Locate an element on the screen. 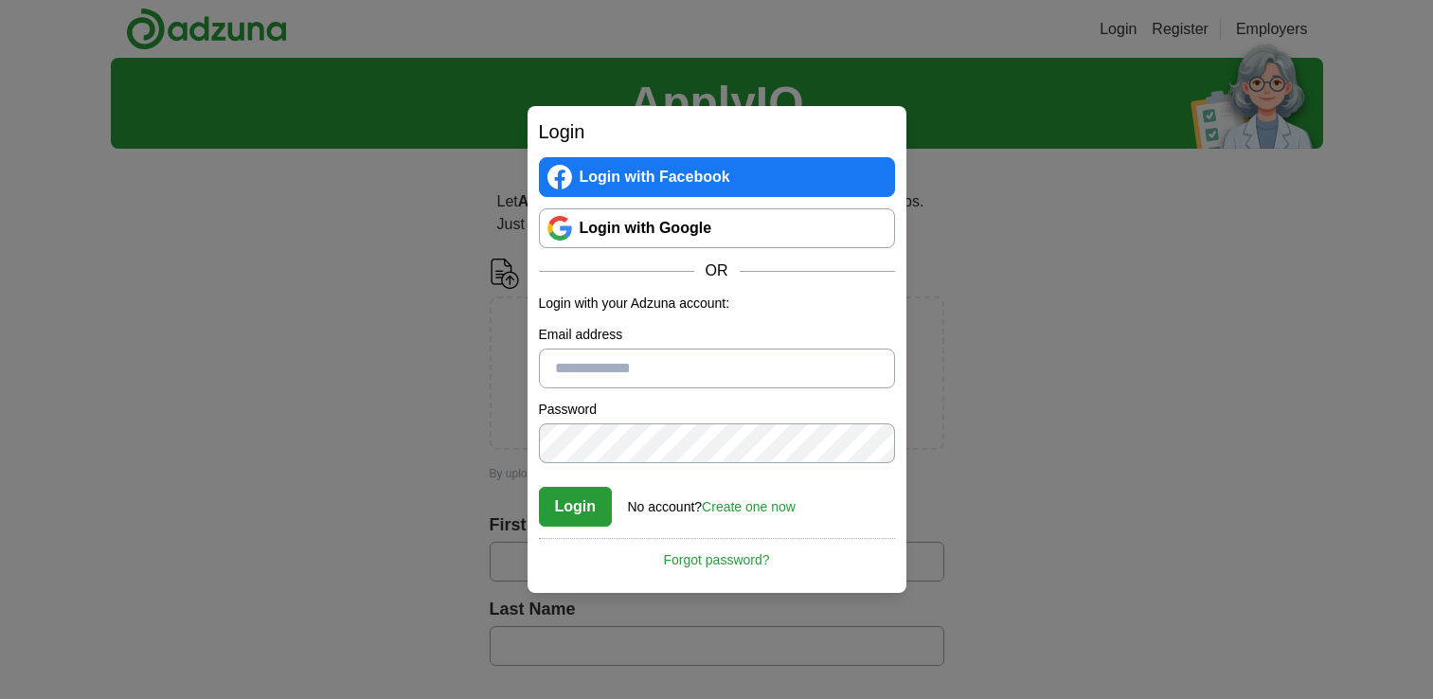 The height and width of the screenshot is (699, 1433). h2: Login is located at coordinates (717, 132).